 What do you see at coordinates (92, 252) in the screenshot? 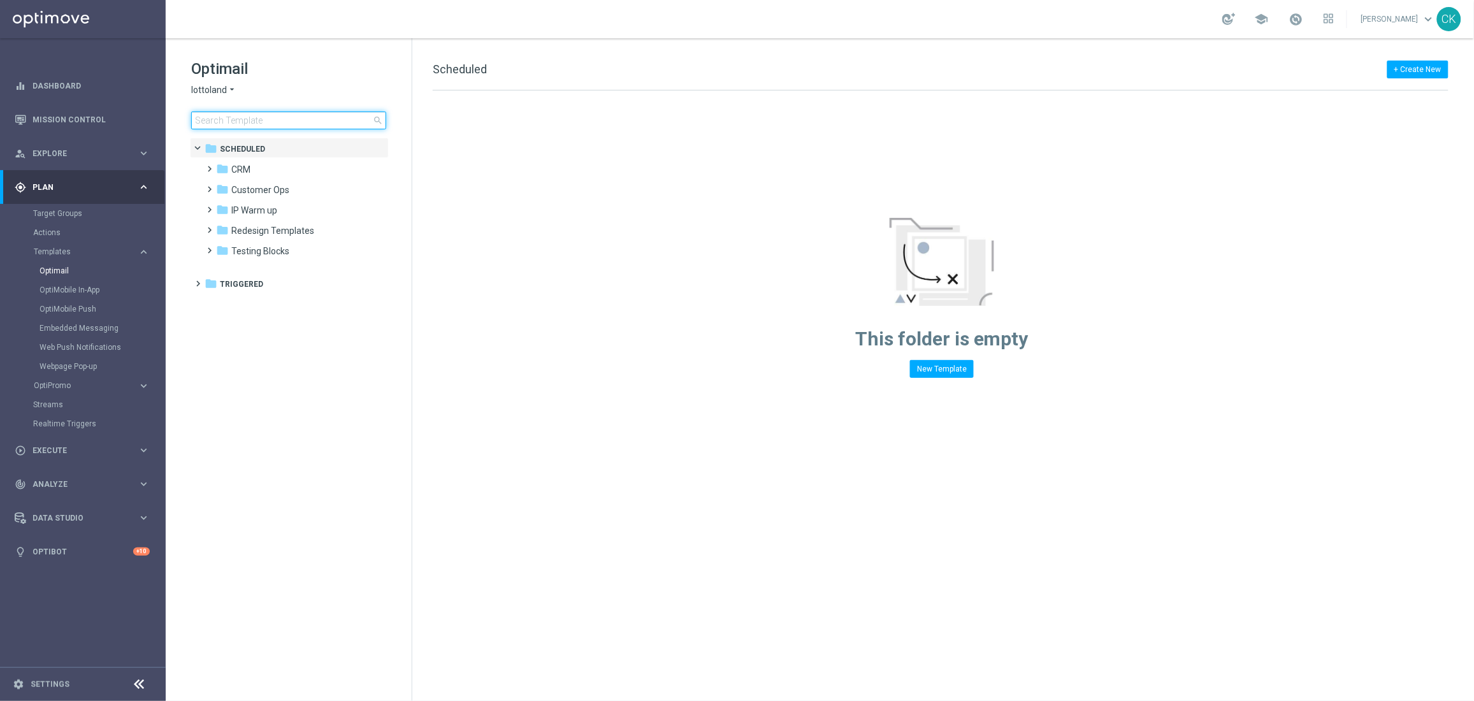
I see `div: Templates keyboard_arrow_right` at bounding box center [92, 252].